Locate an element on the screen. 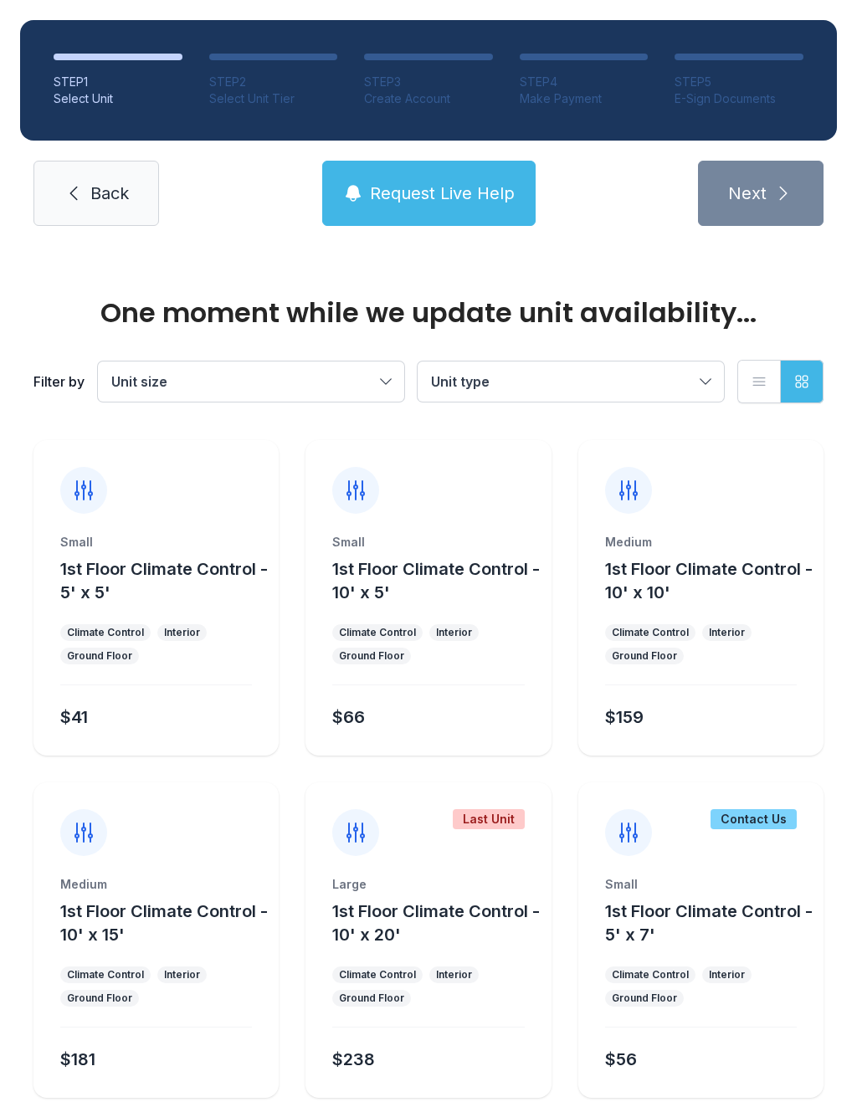  button: 1st Floor Climate Control - 5' x 7' is located at coordinates (711, 923).